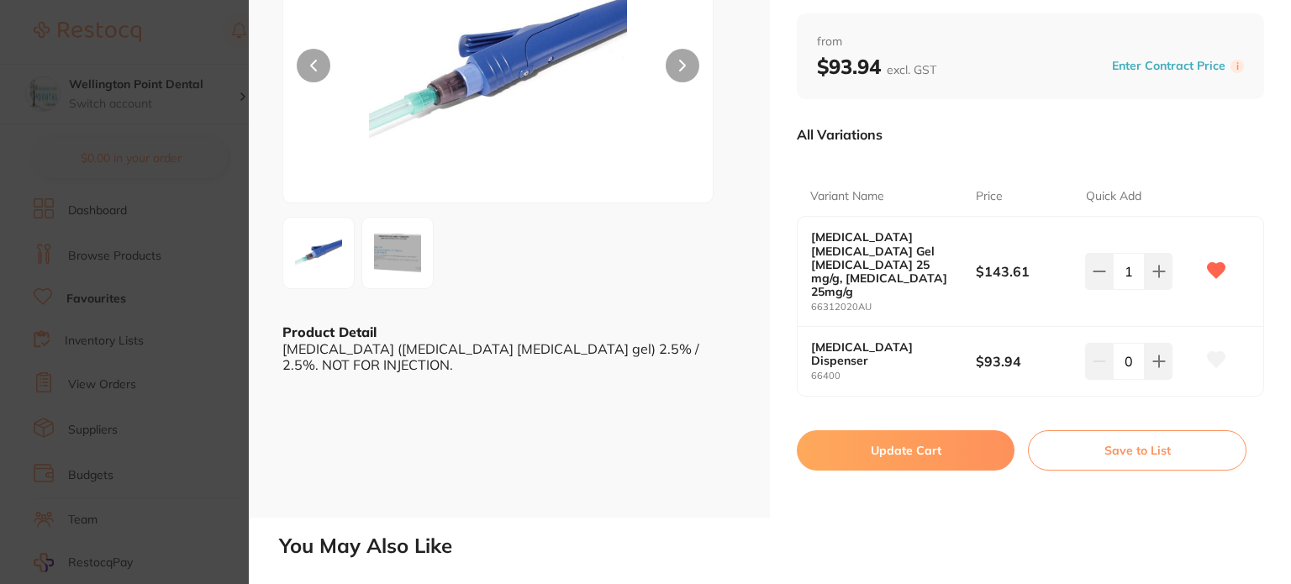 Image resolution: width=1291 pixels, height=584 pixels. Describe the element at coordinates (1238, 66) in the screenshot. I see `label: i` at that location.